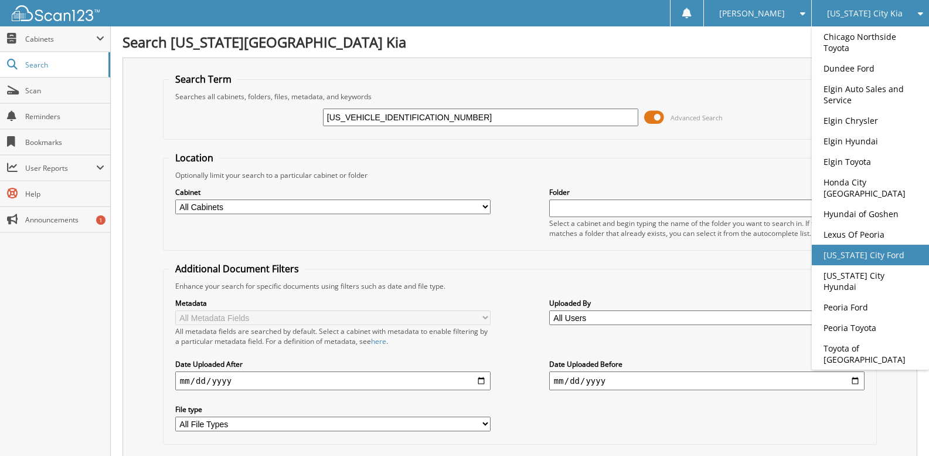  Describe the element at coordinates (64, 64) in the screenshot. I see `span: Search` at that location.